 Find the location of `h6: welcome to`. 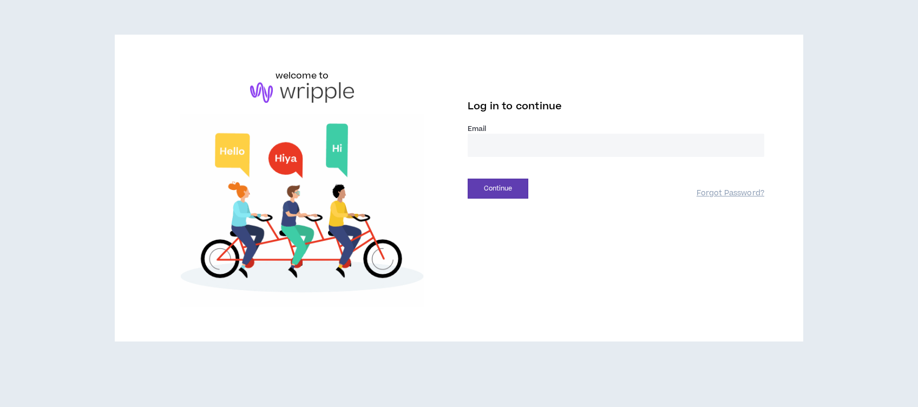

h6: welcome to is located at coordinates (302, 76).